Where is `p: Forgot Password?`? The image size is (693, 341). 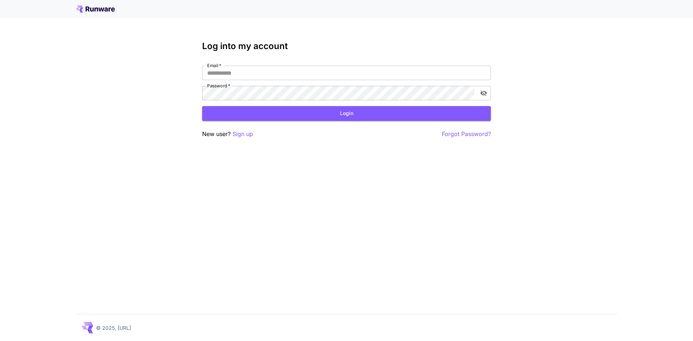 p: Forgot Password? is located at coordinates (466, 134).